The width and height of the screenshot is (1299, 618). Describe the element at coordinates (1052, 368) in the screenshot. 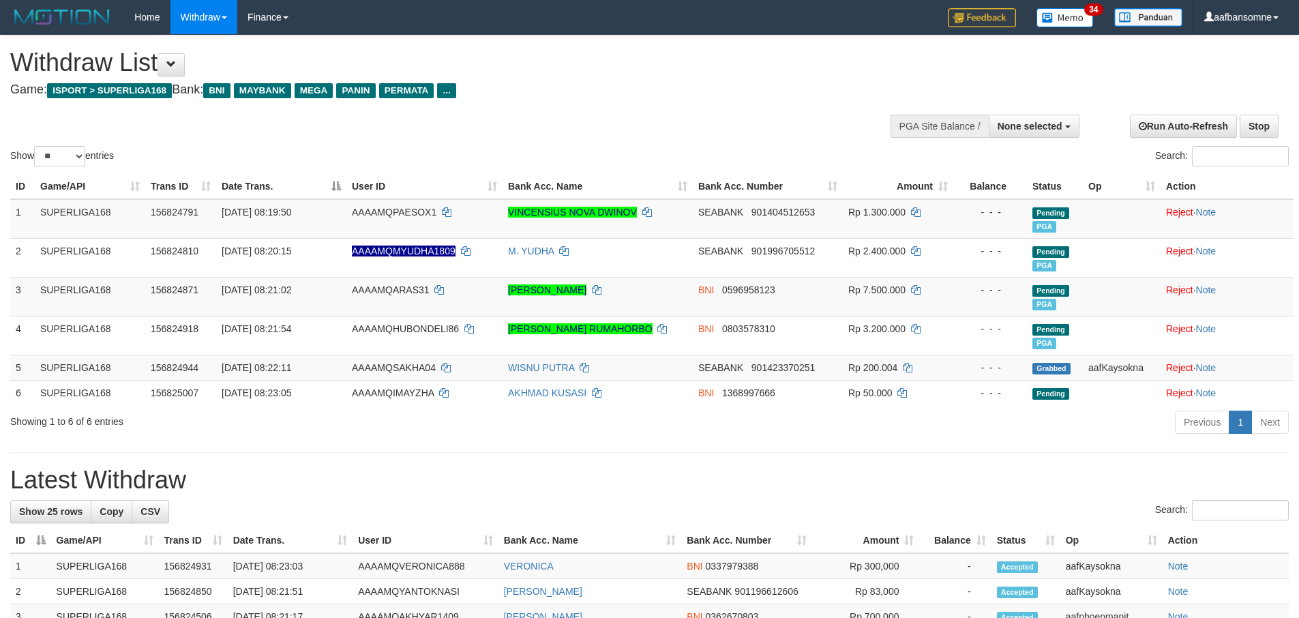

I see `span: Grabbed` at that location.